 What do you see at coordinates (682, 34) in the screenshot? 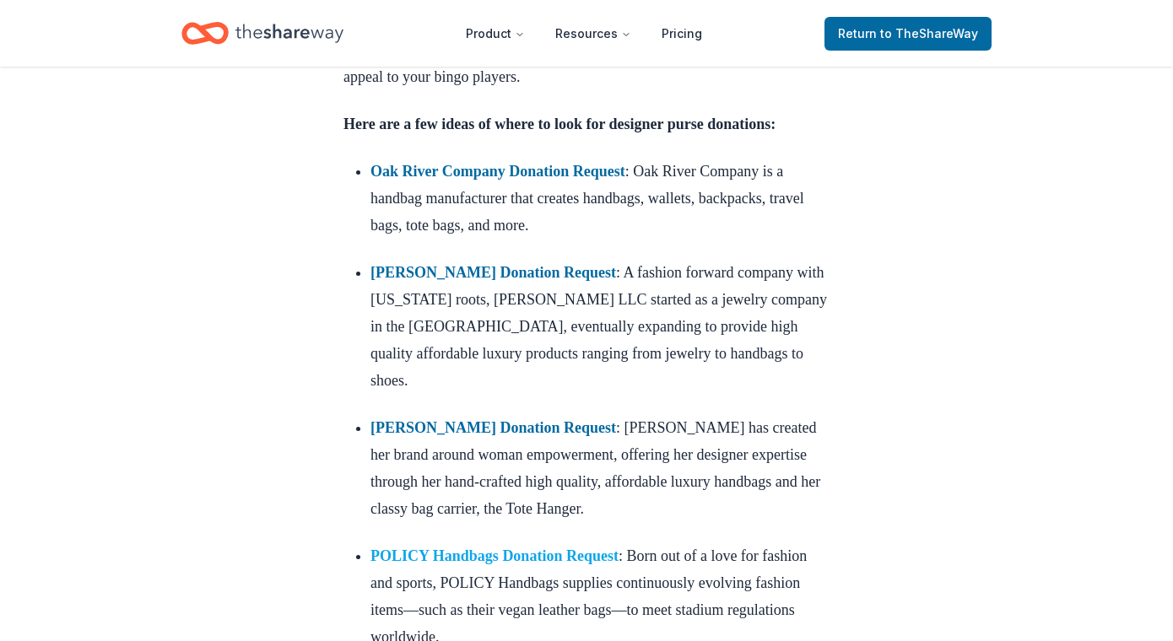
I see `a: Pricing` at bounding box center [682, 34].